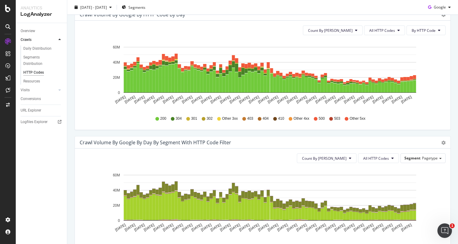 The width and height of the screenshot is (458, 244). Describe the element at coordinates (31, 99) in the screenshot. I see `div: Conversions` at that location.